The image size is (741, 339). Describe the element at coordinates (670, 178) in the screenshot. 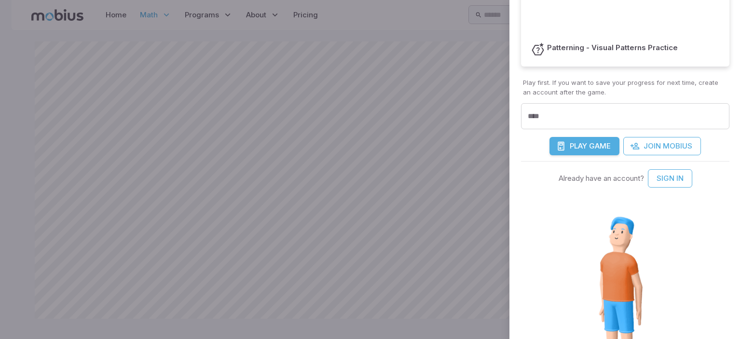

I see `a: Sign In` at that location.